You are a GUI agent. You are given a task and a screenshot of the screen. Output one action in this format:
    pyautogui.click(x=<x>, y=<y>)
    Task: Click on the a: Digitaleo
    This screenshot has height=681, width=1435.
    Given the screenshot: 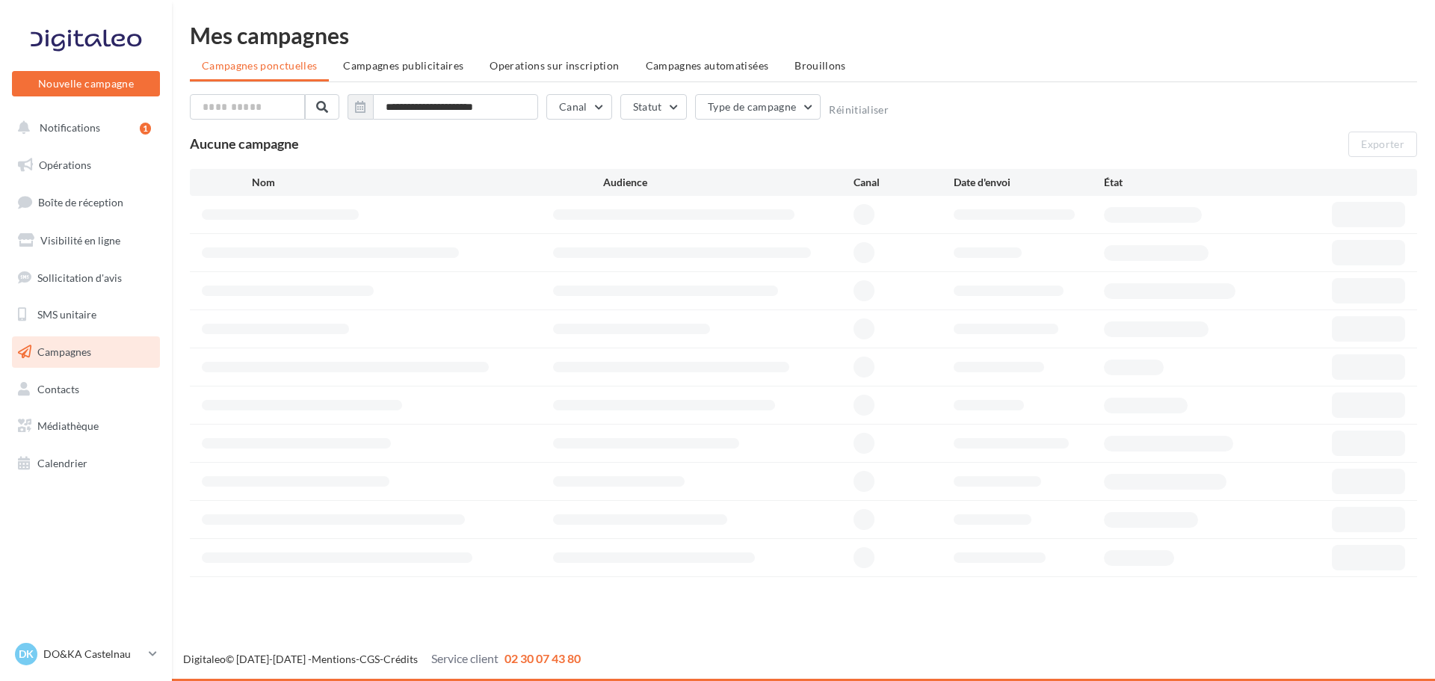 What is the action you would take?
    pyautogui.click(x=204, y=658)
    